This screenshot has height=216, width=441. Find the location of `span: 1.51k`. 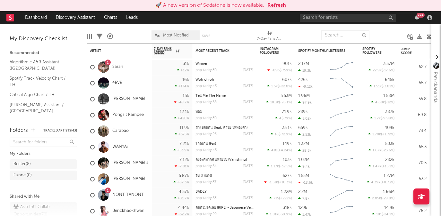

span: 1.51k is located at coordinates (377, 87).